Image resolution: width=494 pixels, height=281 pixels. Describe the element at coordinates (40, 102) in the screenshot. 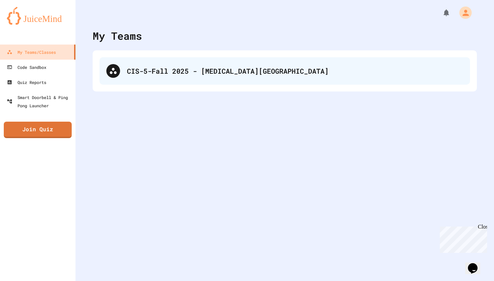

I see `div: Smart Doorbell & Ping Pong Launcher` at that location.